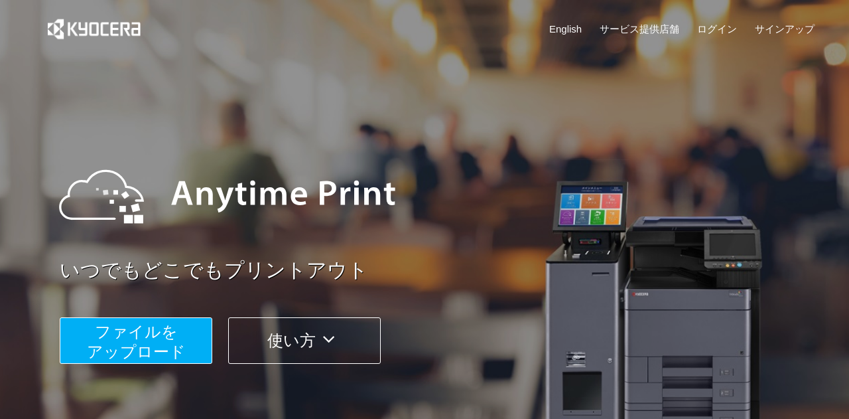 This screenshot has width=849, height=419. I want to click on button: 使い方, so click(305, 340).